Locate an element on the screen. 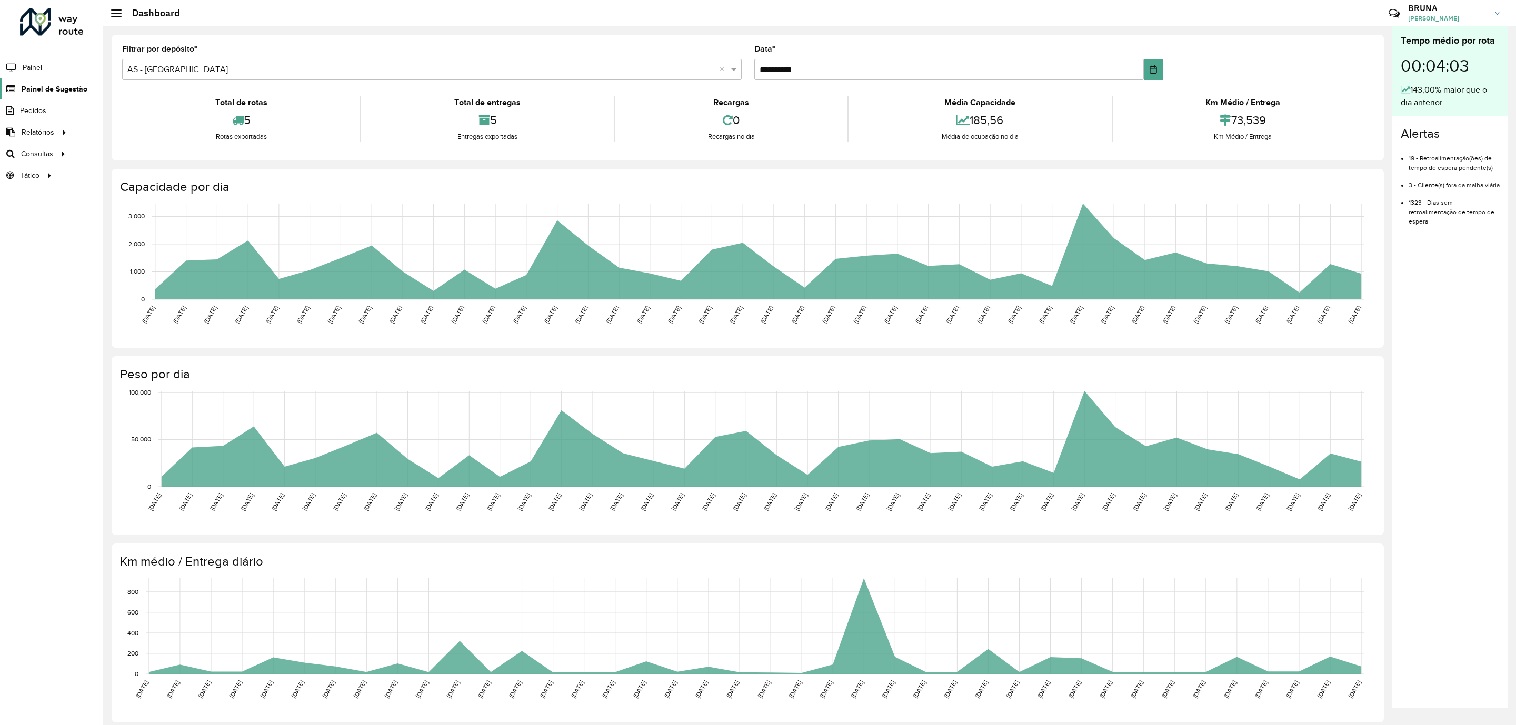 The height and width of the screenshot is (725, 1516). div: Entregas exportadas is located at coordinates (487, 137).